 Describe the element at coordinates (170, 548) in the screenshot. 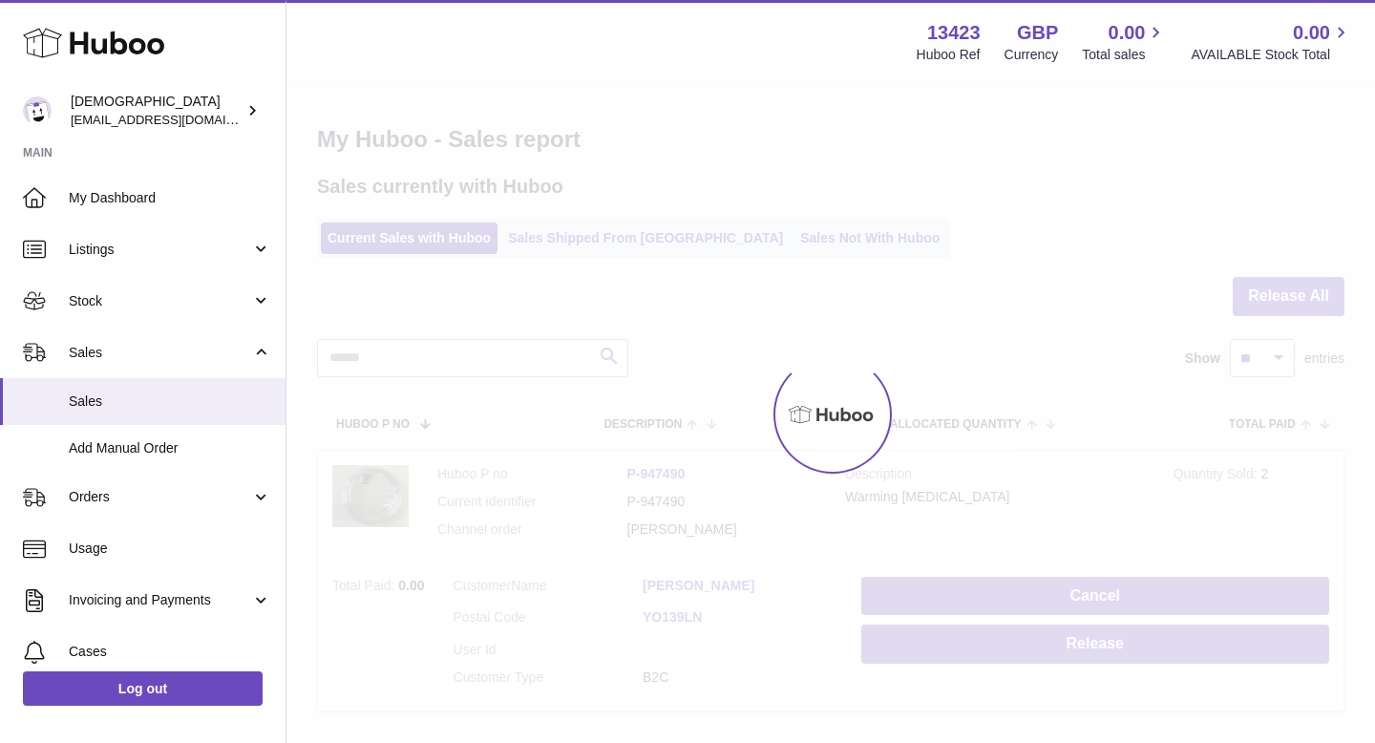

I see `span: Usage` at that location.